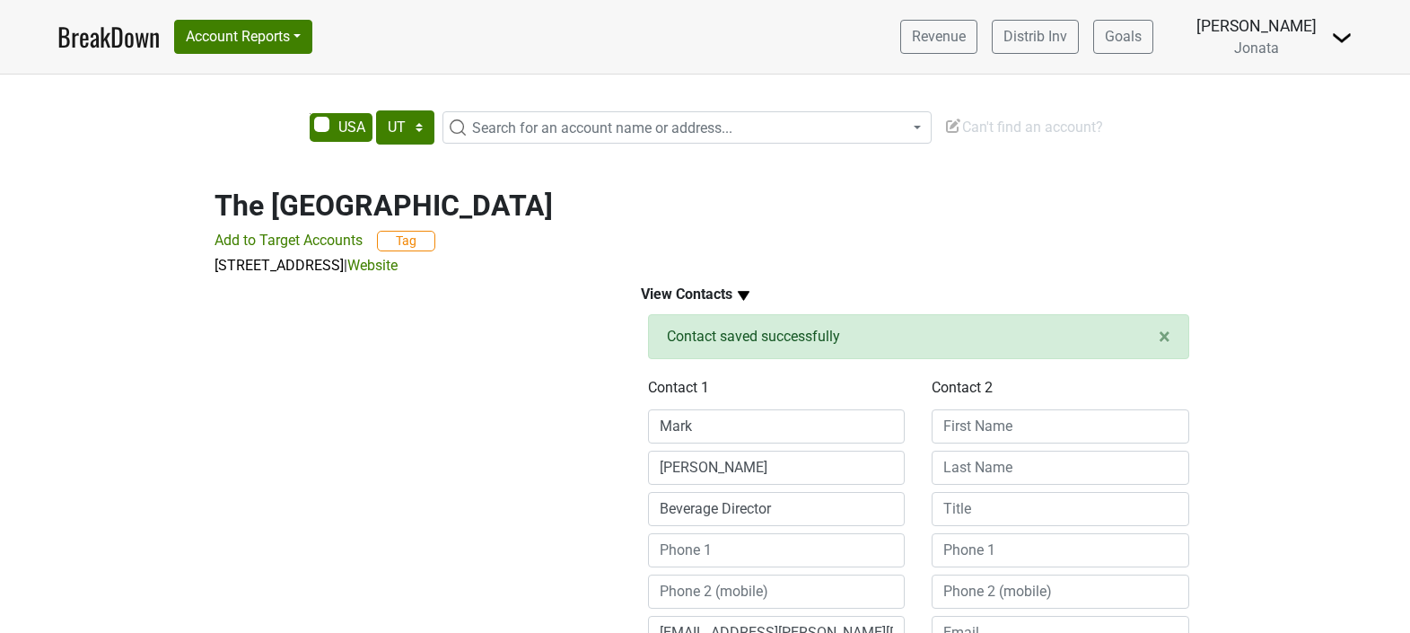 Image resolution: width=1410 pixels, height=633 pixels. Describe the element at coordinates (406, 241) in the screenshot. I see `button: Tag` at that location.